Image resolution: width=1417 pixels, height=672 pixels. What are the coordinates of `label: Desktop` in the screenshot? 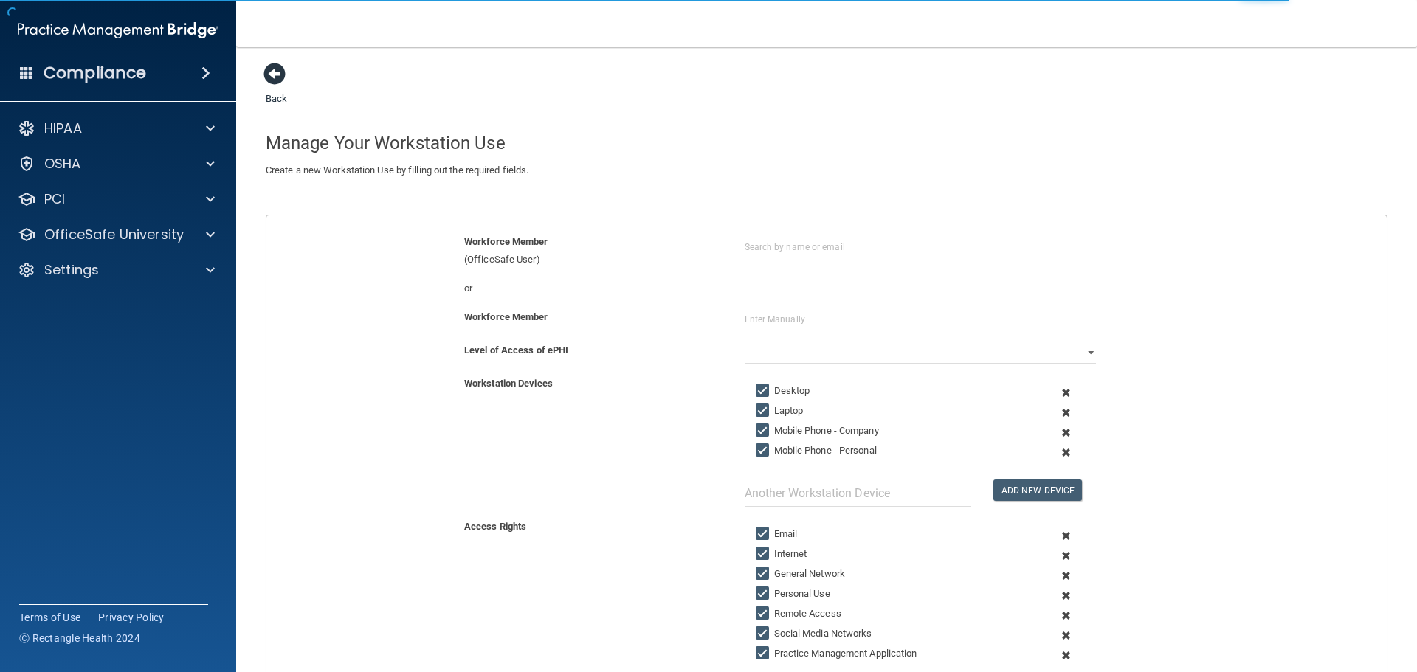 It's located at (783, 391).